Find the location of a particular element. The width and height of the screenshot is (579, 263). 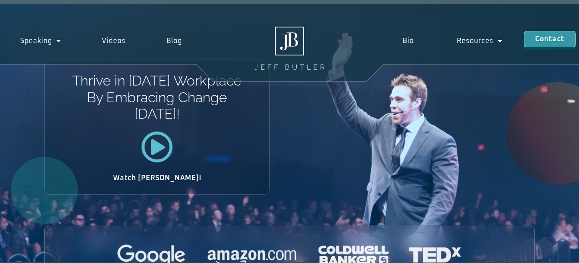

a: Videos is located at coordinates (114, 41).